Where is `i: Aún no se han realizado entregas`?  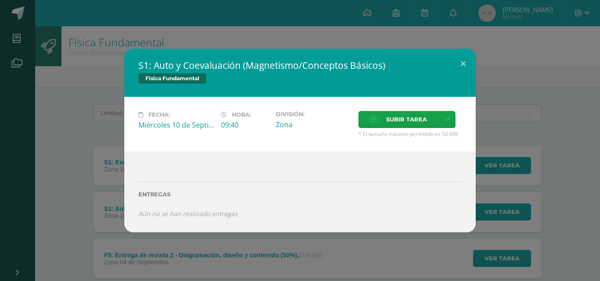 i: Aún no se han realizado entregas is located at coordinates (188, 214).